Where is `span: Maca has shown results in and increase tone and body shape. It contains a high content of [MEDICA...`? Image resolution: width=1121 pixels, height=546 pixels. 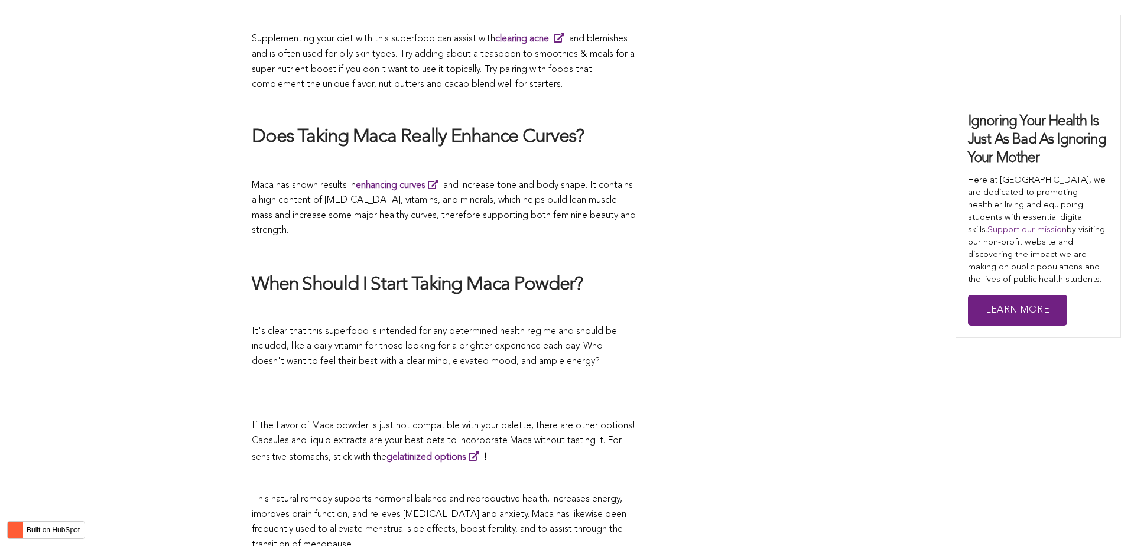
span: Maca has shown results in and increase tone and body shape. It contains a high content of [MEDICA... is located at coordinates (444, 208).